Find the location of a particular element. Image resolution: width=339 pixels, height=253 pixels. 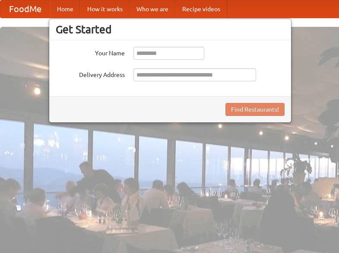

a: Recipe videos is located at coordinates (201, 9).